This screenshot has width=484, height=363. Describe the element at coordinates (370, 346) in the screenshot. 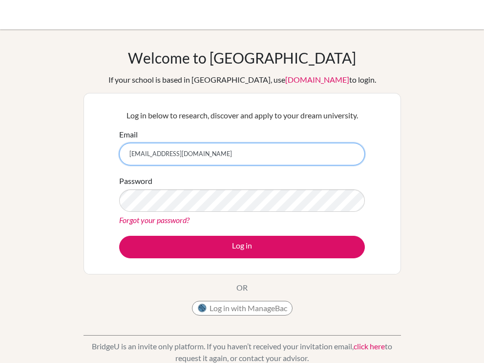

I see `a: click here` at that location.